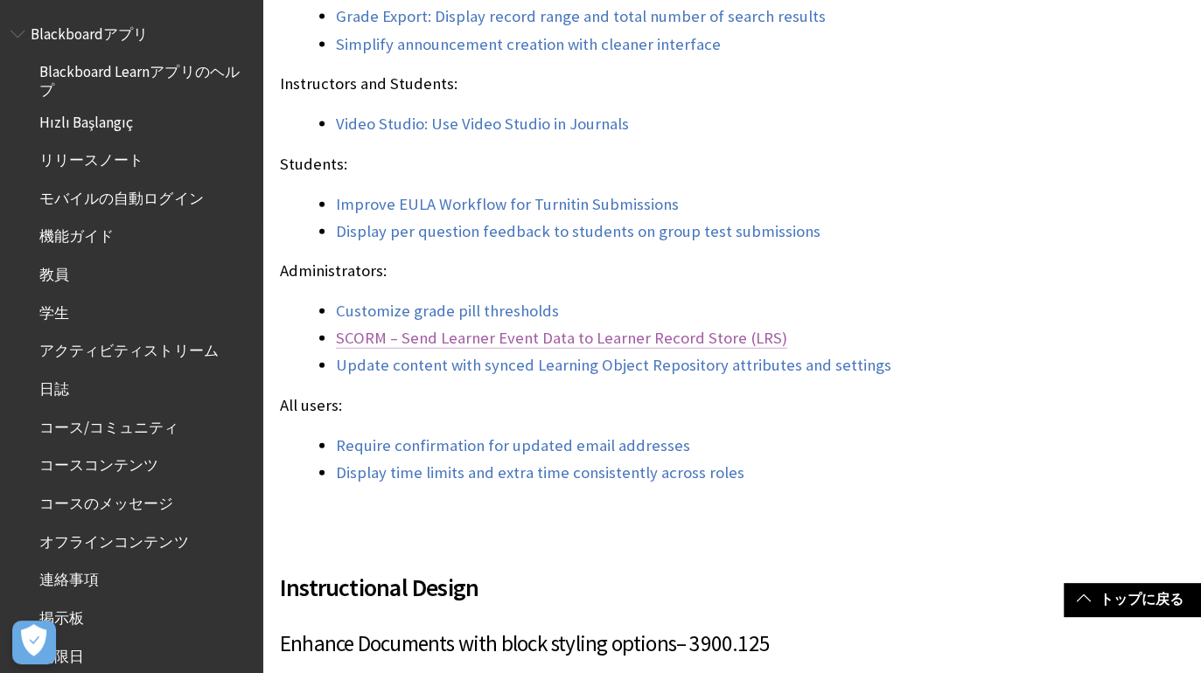 This screenshot has width=1201, height=673. What do you see at coordinates (86, 119) in the screenshot?
I see `span: Hızlı Başlangıç` at bounding box center [86, 119].